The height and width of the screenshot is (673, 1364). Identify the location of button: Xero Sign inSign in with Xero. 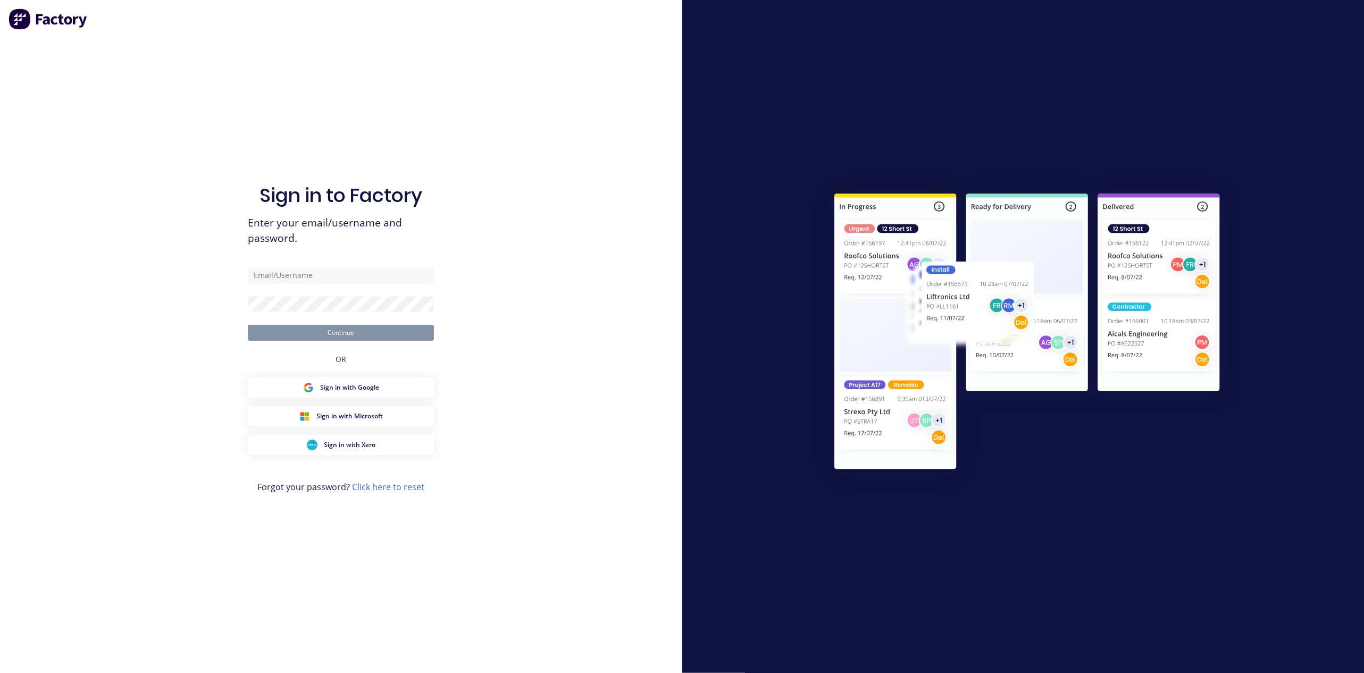
(341, 445).